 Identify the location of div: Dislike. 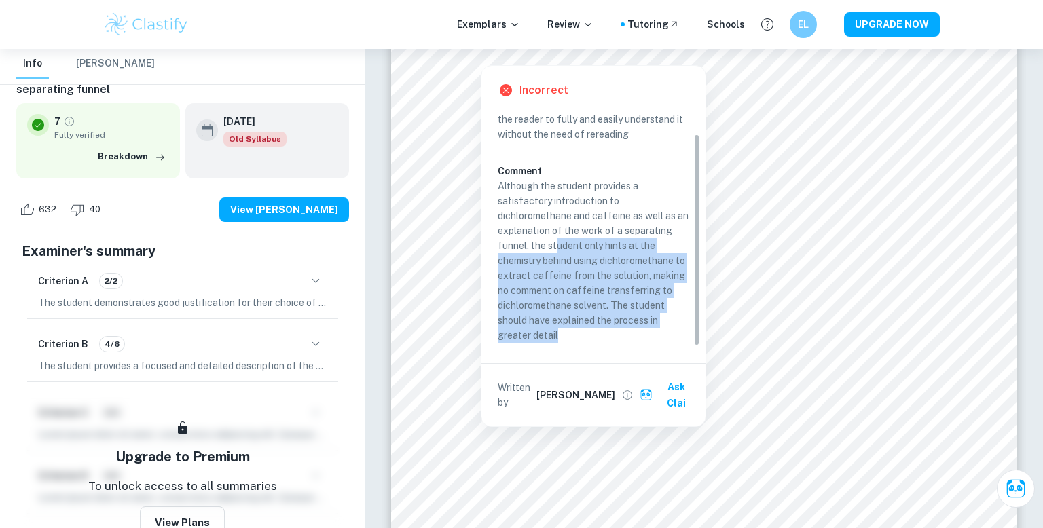
(87, 210).